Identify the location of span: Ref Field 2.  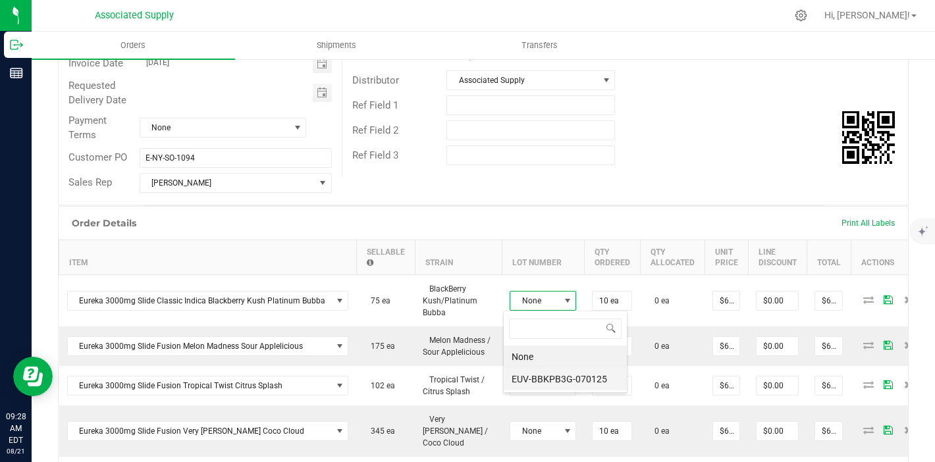
(375, 130).